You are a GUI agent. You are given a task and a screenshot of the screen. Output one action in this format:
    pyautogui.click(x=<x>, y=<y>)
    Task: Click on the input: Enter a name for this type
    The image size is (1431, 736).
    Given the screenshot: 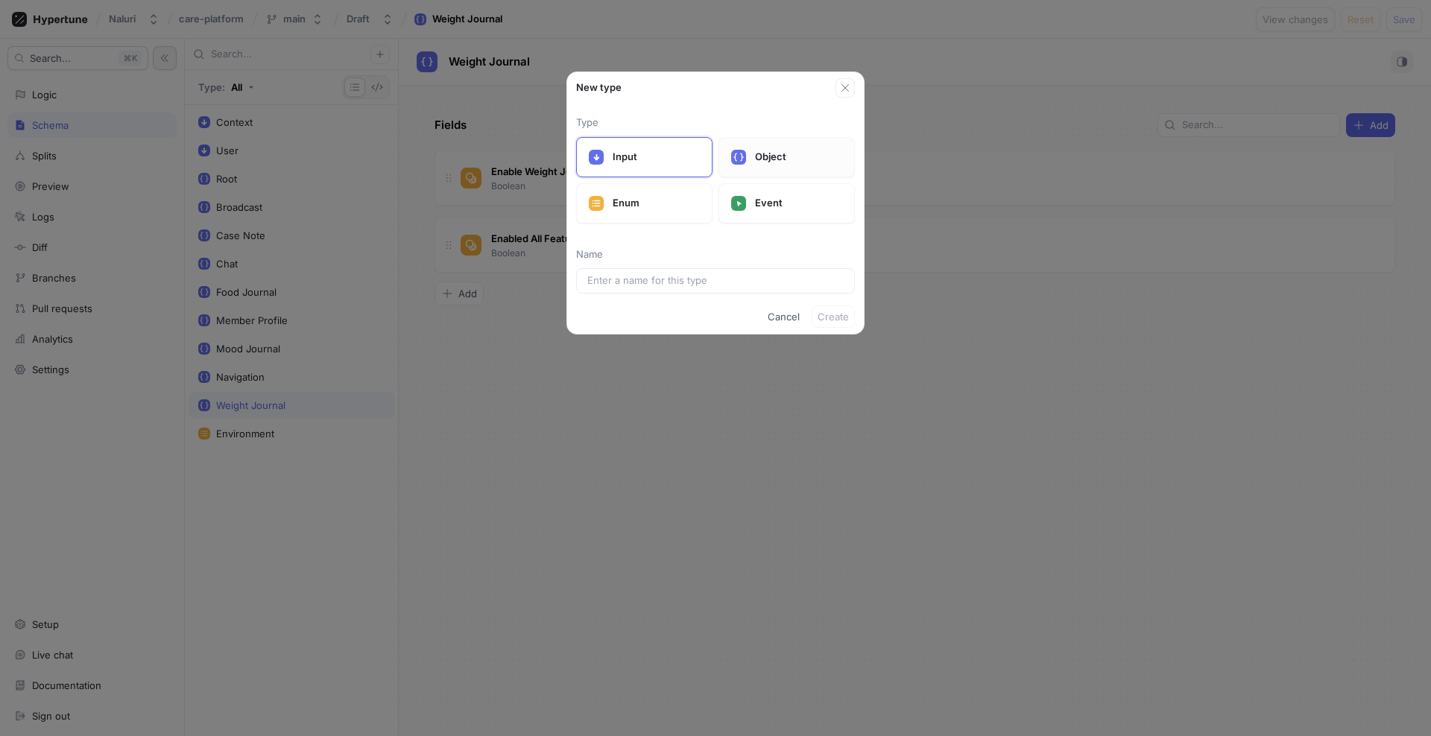 What is the action you would take?
    pyautogui.click(x=715, y=281)
    